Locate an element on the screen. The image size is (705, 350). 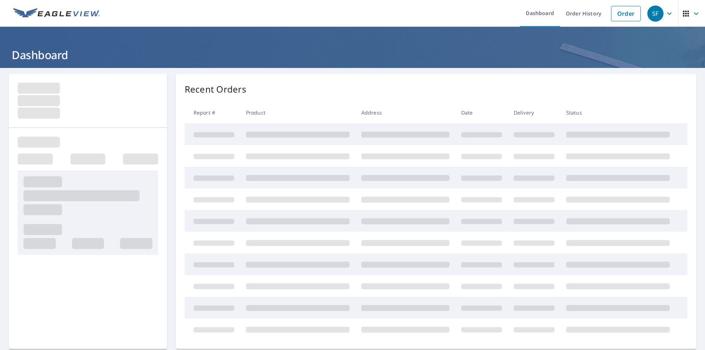
a: Order is located at coordinates (625, 14).